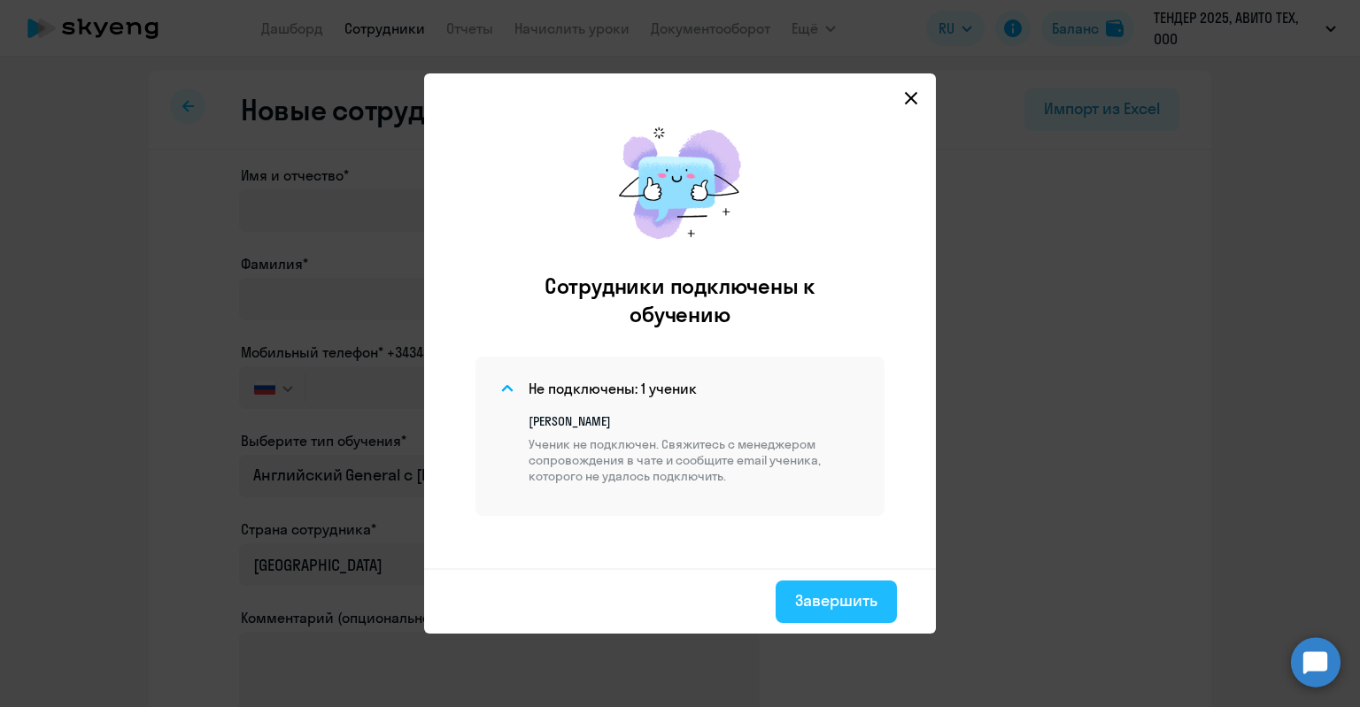 The image size is (1360, 707). Describe the element at coordinates (680, 300) in the screenshot. I see `h2: Сотрудники подключены к обучению` at that location.